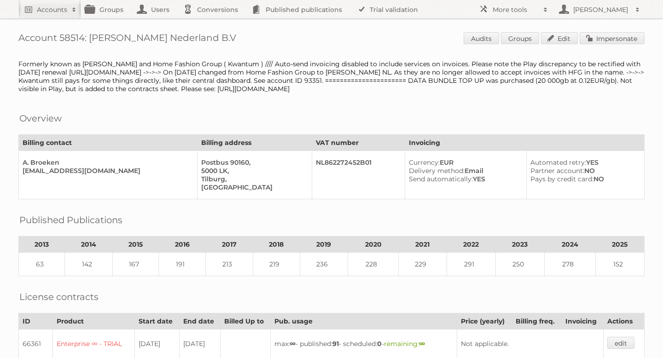 Image resolution: width=663 pixels, height=358 pixels. Describe the element at coordinates (373, 264) in the screenshot. I see `td: 228` at that location.